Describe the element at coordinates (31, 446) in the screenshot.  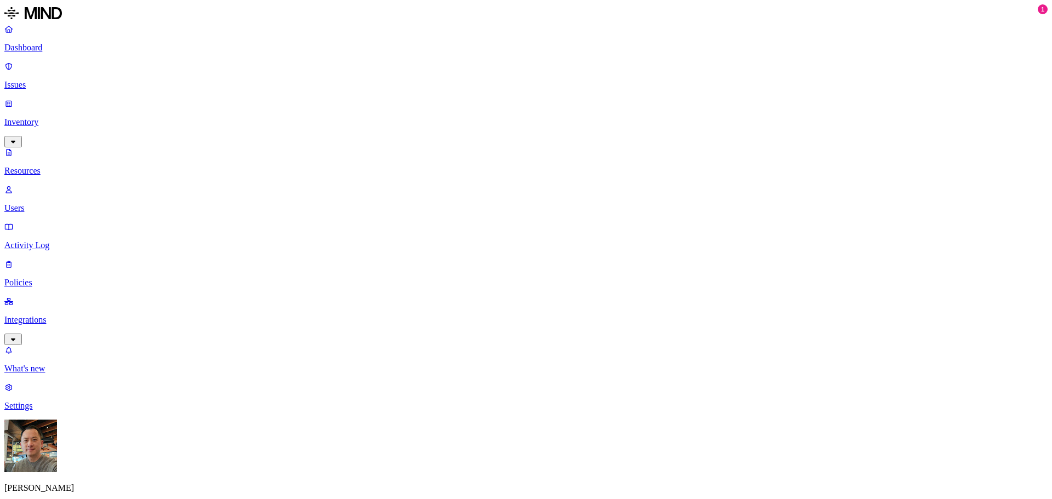
I see `img: Huy Ngo` at that location.